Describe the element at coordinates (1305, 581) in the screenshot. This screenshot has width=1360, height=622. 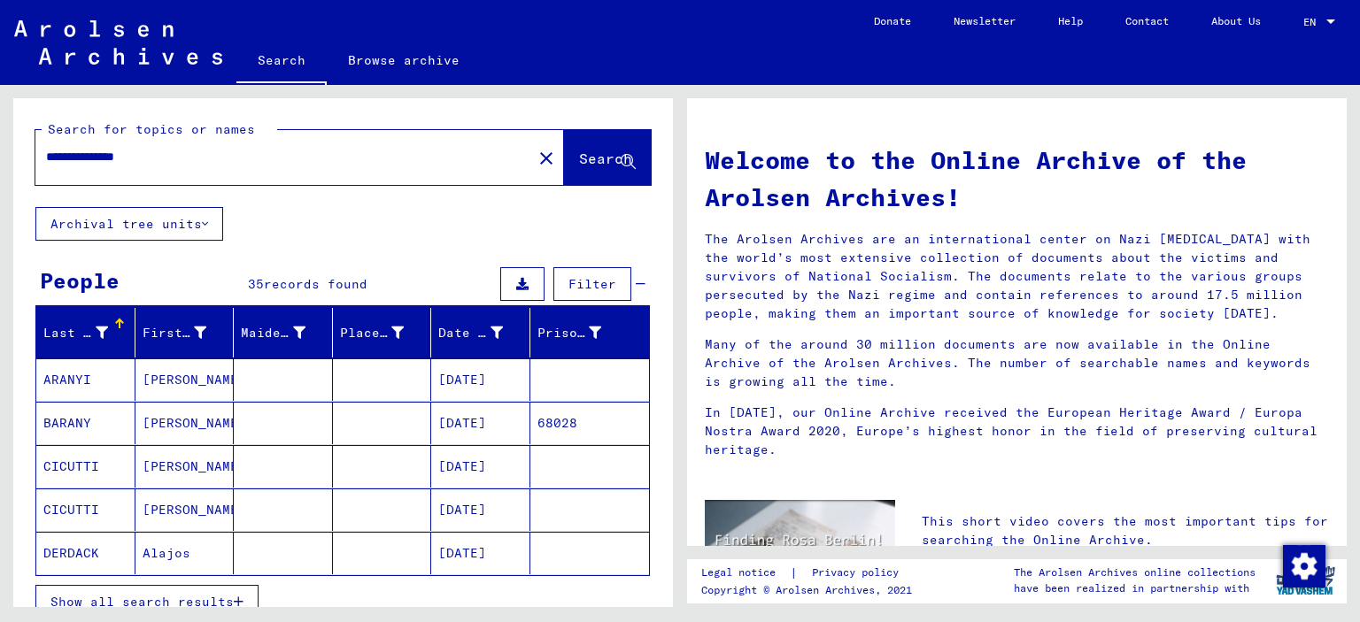
I see `img: yv_logo.png` at that location.